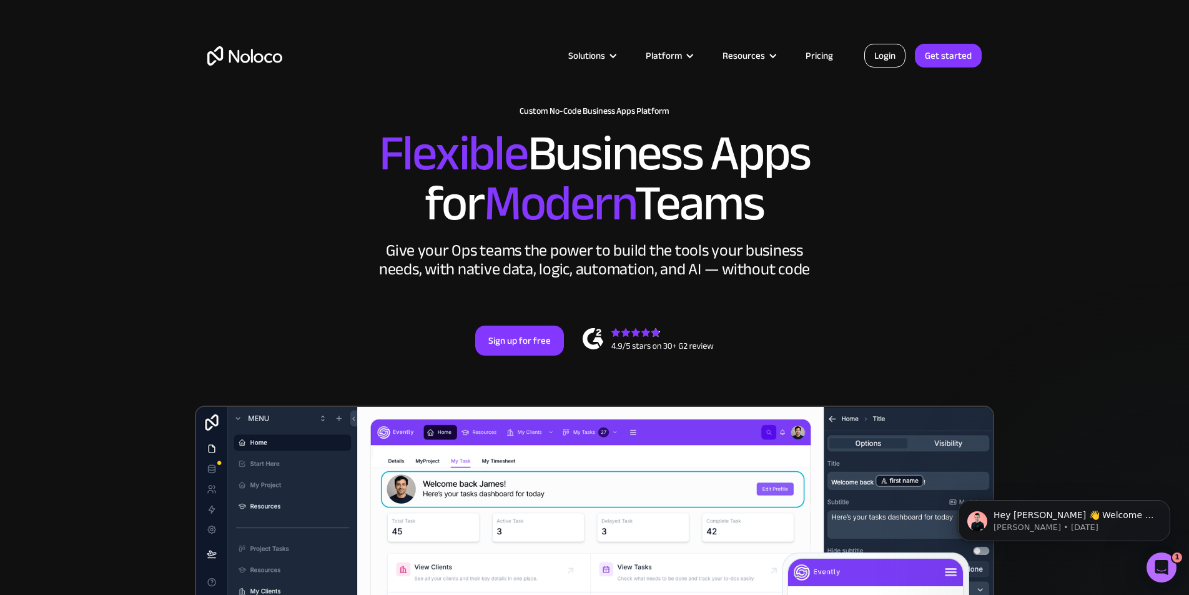 This screenshot has width=1189, height=595. What do you see at coordinates (948, 56) in the screenshot?
I see `a: Get started` at bounding box center [948, 56].